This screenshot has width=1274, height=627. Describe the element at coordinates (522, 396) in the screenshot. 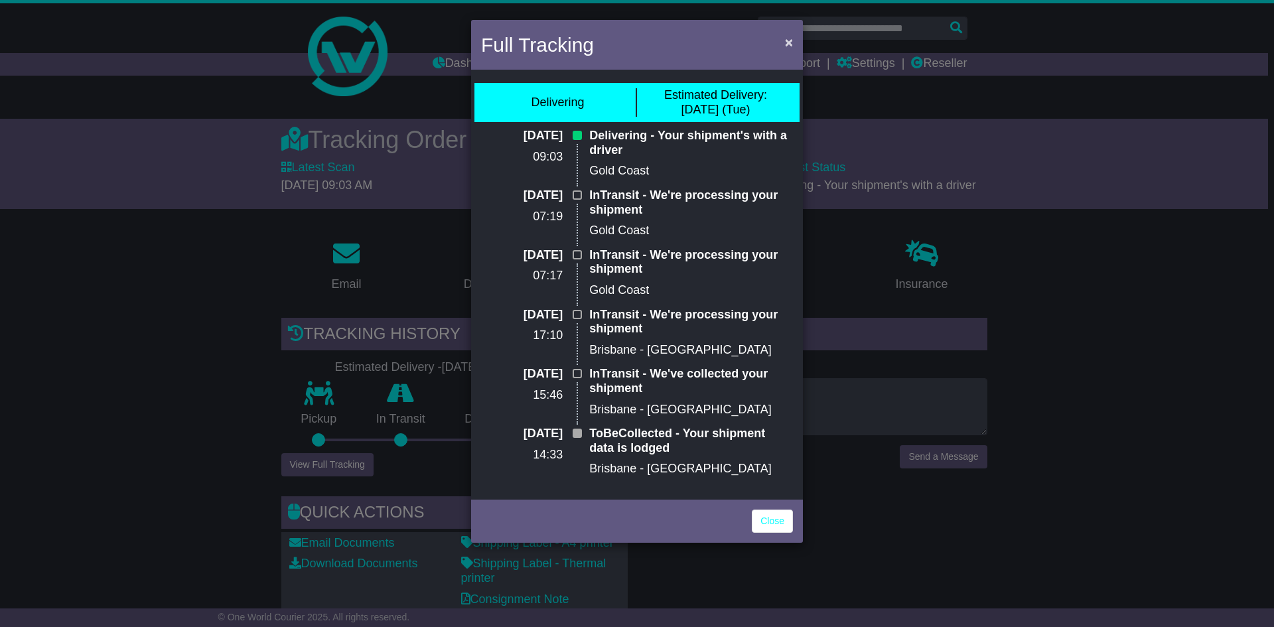

I see `p: 15:46` at that location.